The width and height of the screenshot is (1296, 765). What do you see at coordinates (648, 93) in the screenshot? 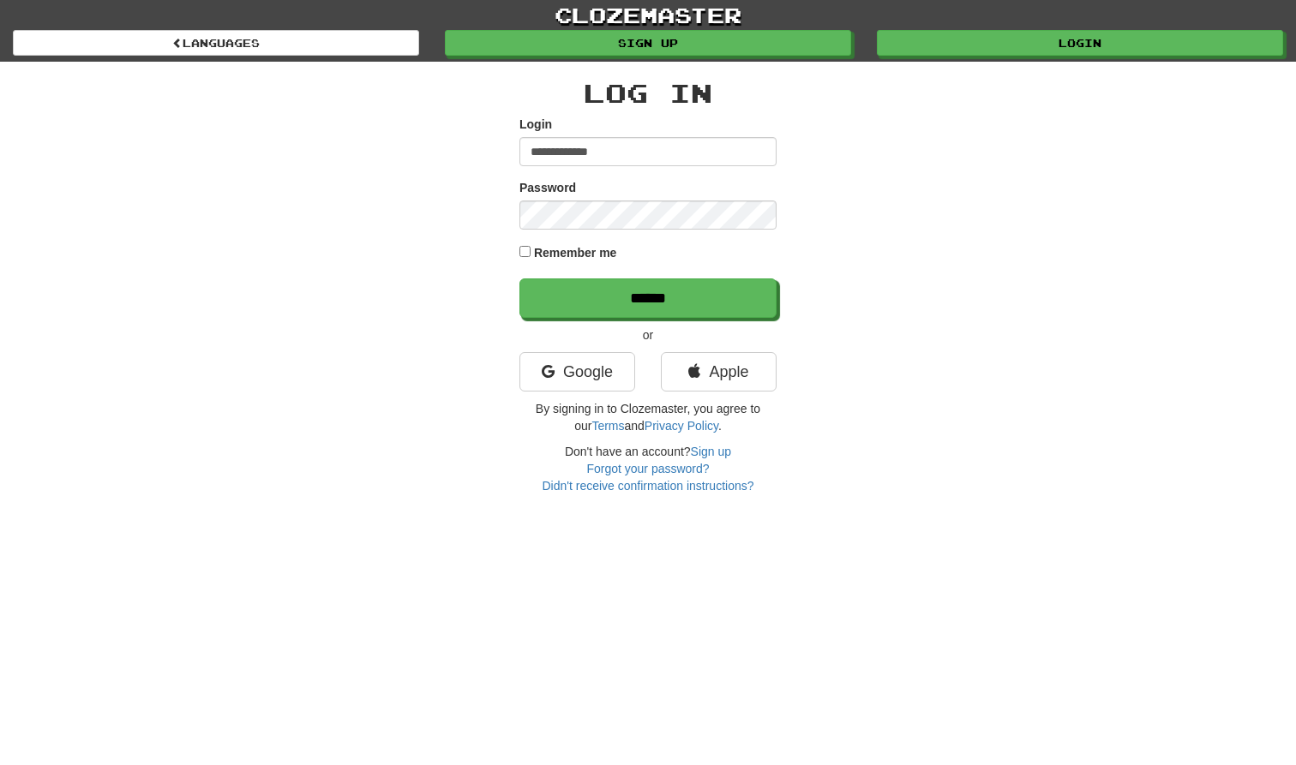
I see `h2: Log In` at bounding box center [648, 93].